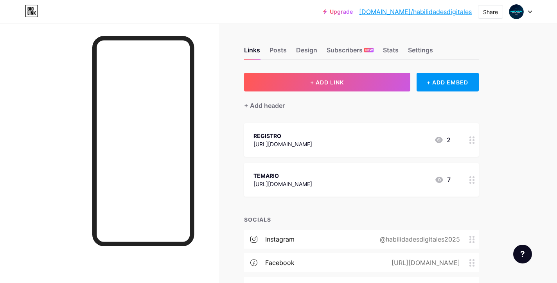 This screenshot has height=283, width=557. I want to click on div: instagram, so click(280, 239).